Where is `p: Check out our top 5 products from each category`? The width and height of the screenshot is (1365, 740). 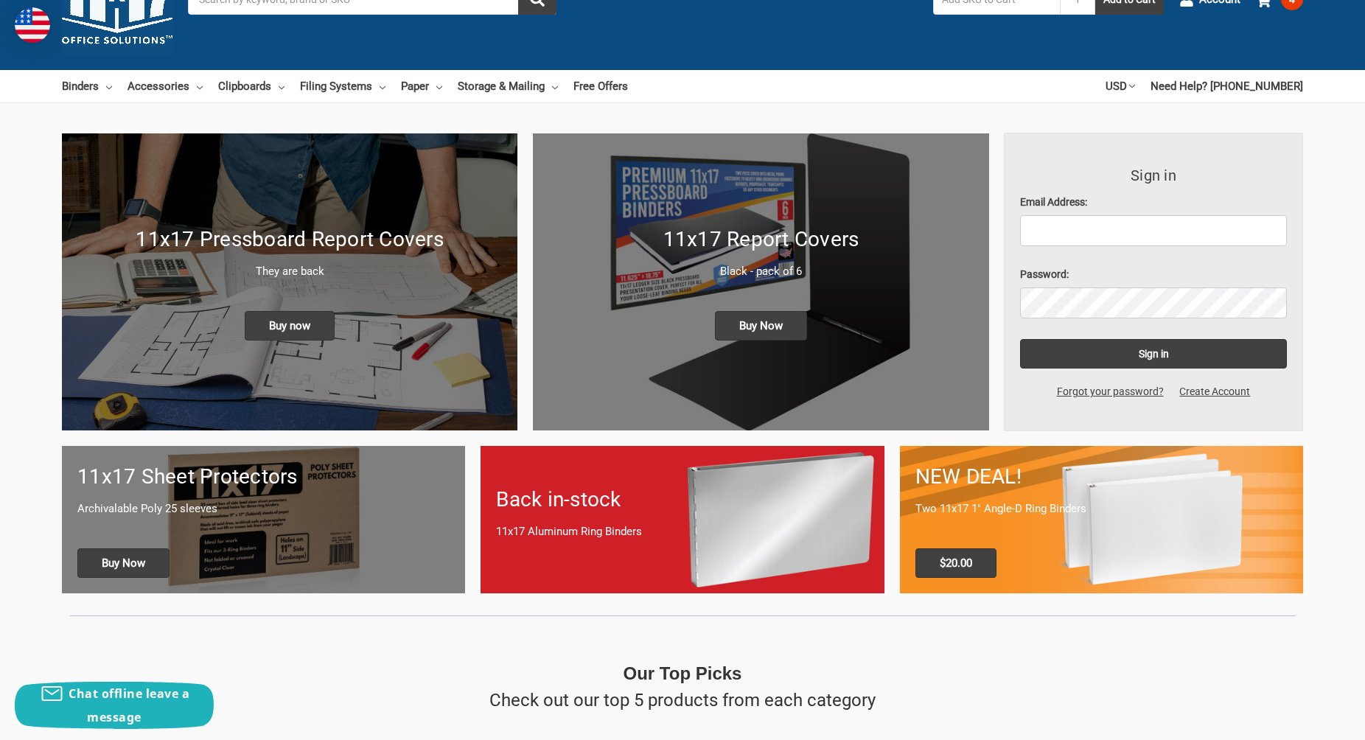
p: Check out our top 5 products from each category is located at coordinates (682, 700).